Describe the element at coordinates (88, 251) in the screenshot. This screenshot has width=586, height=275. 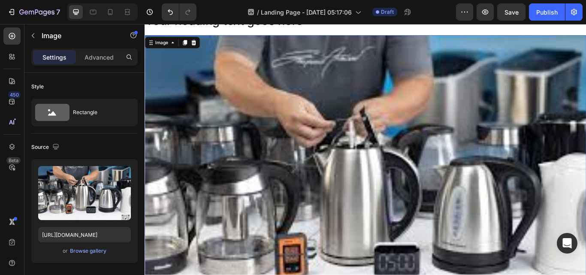
I see `button: Browse gallery` at that location.